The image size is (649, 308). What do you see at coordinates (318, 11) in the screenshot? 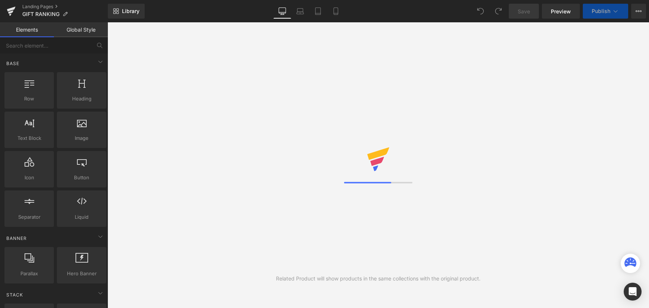
I see `a: Tablet` at bounding box center [318, 11].